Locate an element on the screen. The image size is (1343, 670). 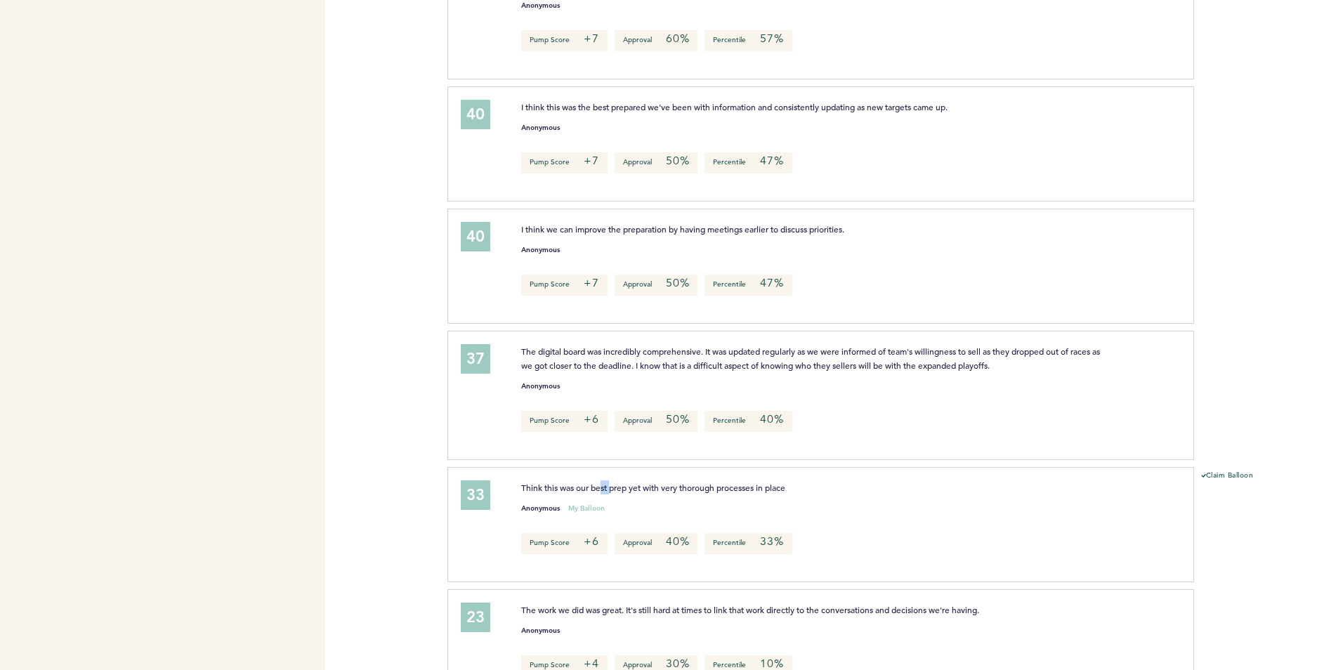
span: Think this was our best prep yet with very thorough processes in place is located at coordinates (653, 487).